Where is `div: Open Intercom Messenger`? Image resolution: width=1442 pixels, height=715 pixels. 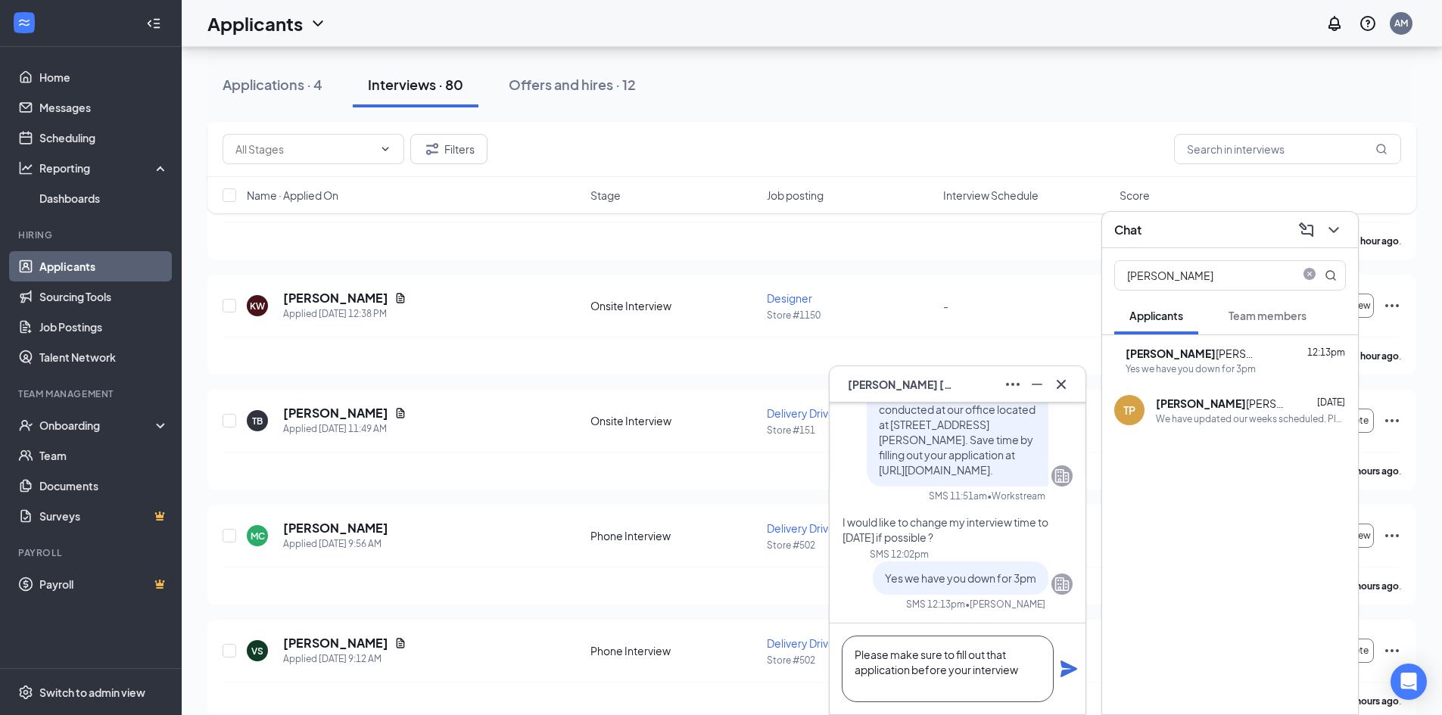 div: Open Intercom Messenger is located at coordinates (1409, 682).